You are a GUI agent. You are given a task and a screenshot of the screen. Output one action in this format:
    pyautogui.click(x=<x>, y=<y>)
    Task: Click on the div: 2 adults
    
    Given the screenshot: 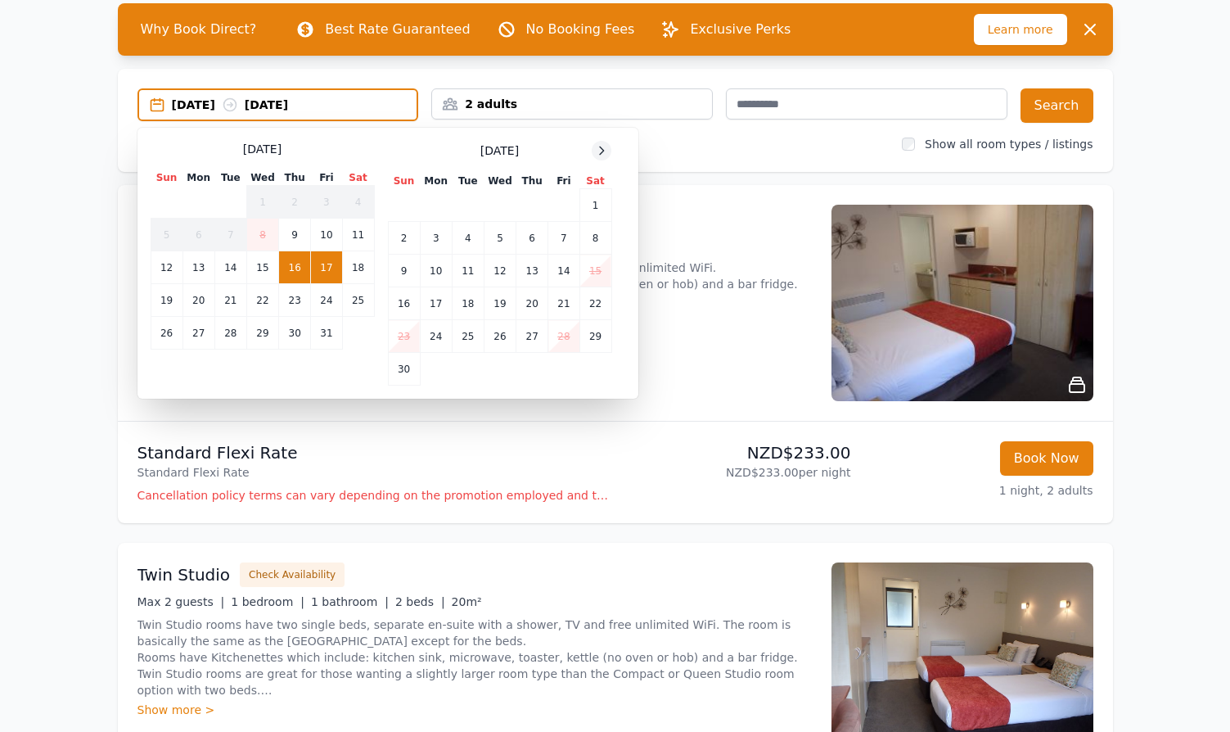 What is the action you would take?
    pyautogui.click(x=572, y=104)
    